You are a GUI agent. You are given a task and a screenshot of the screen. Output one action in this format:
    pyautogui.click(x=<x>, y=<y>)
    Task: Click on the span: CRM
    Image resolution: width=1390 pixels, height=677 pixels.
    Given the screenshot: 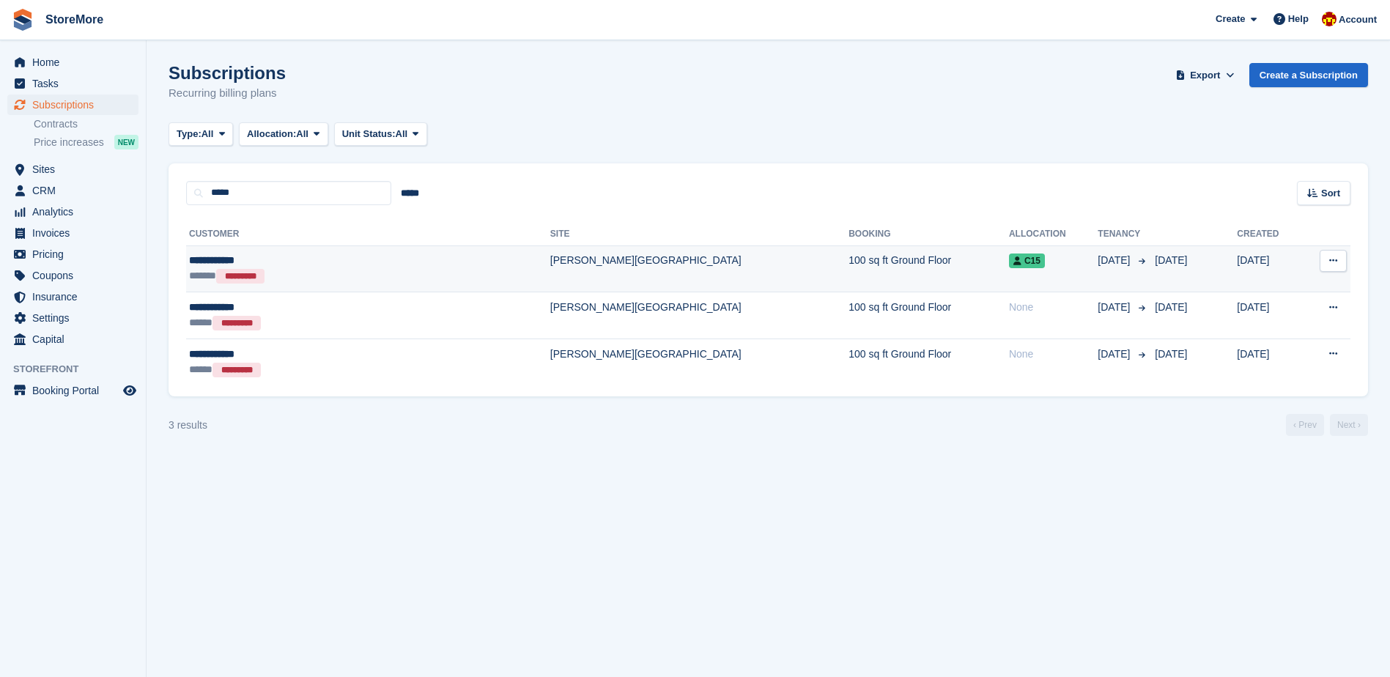 What is the action you would take?
    pyautogui.click(x=76, y=190)
    